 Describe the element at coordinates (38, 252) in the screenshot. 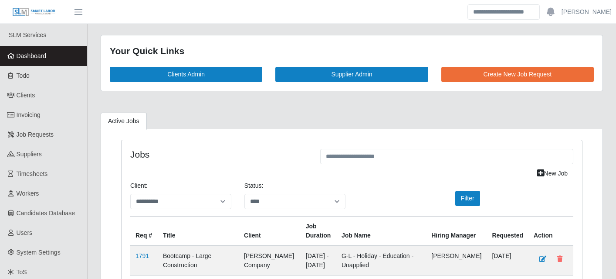

I see `span: System Settings` at that location.